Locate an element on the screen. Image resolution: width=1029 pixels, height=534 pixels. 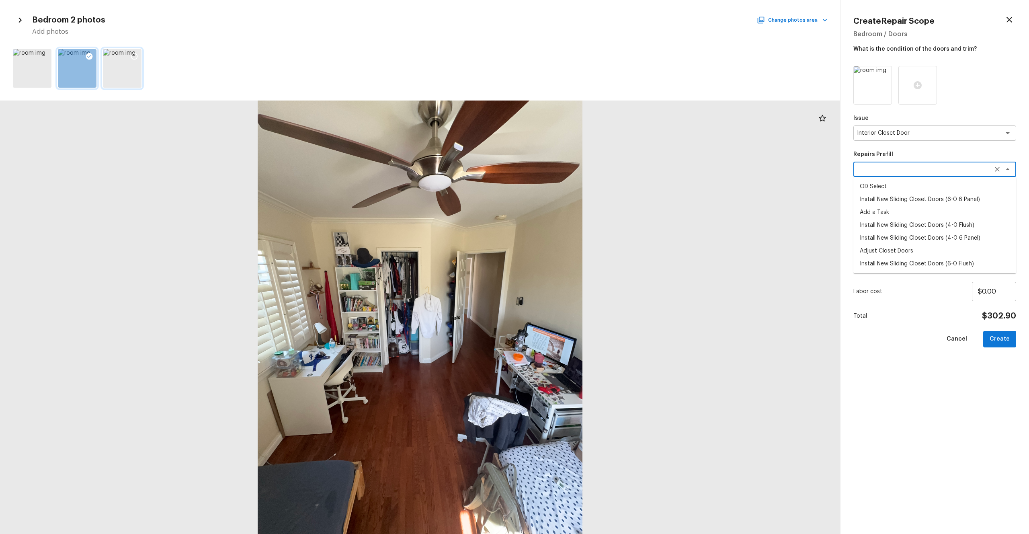
li: Install New Sliding Closet Doors (6-0 6 Panel) is located at coordinates (935, 199).